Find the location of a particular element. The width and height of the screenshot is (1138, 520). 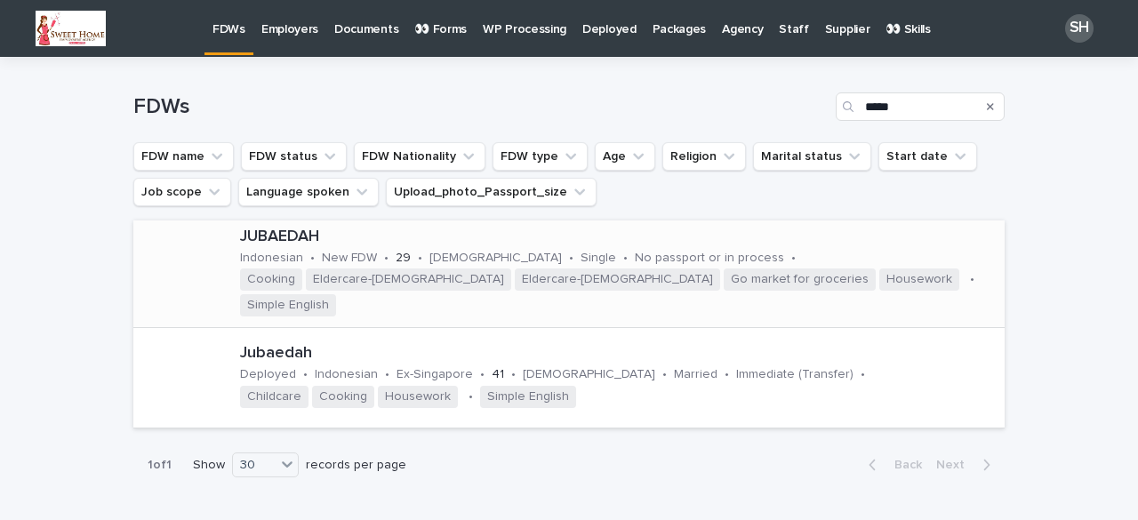

p: records per page is located at coordinates (356, 465).